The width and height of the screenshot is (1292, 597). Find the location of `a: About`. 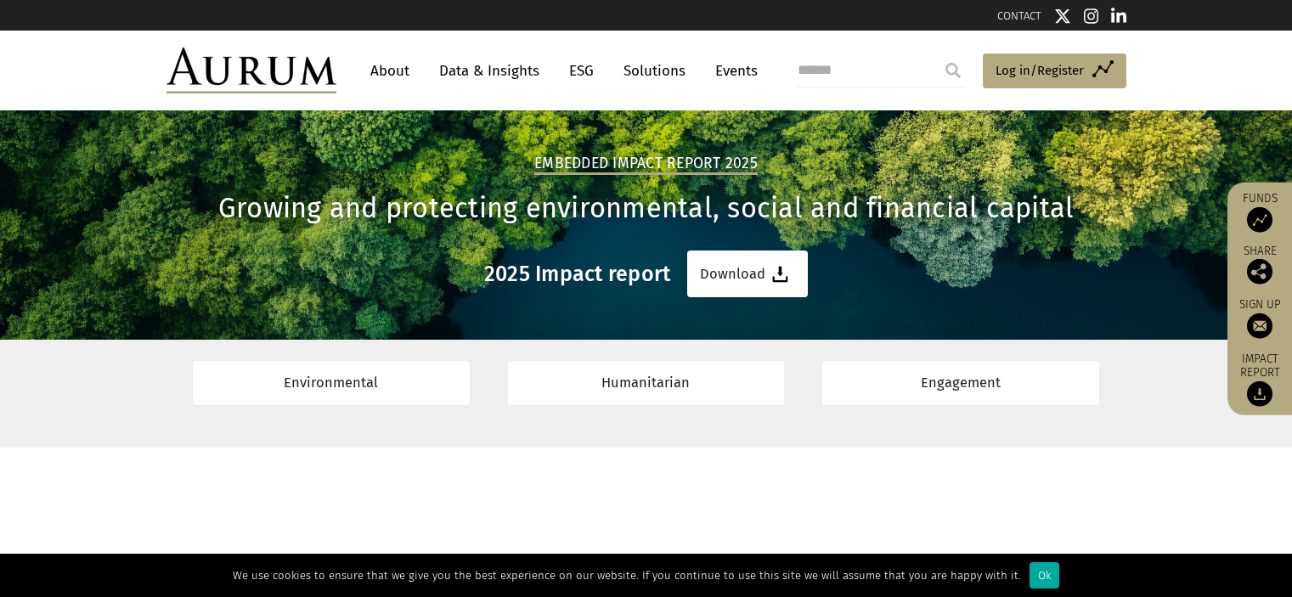

a: About is located at coordinates (390, 70).